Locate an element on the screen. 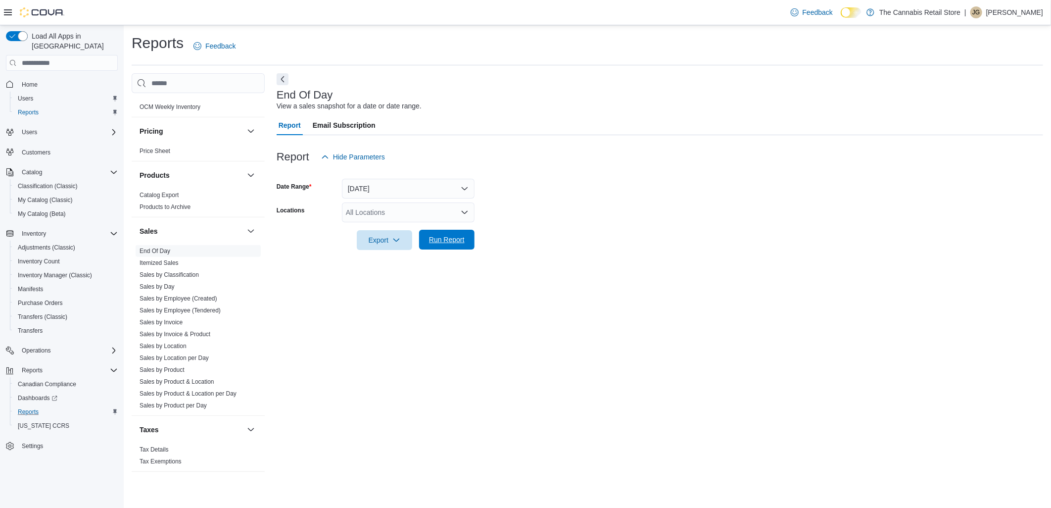 The image size is (1051, 508). span: Transfers (Classic) is located at coordinates (43, 317).